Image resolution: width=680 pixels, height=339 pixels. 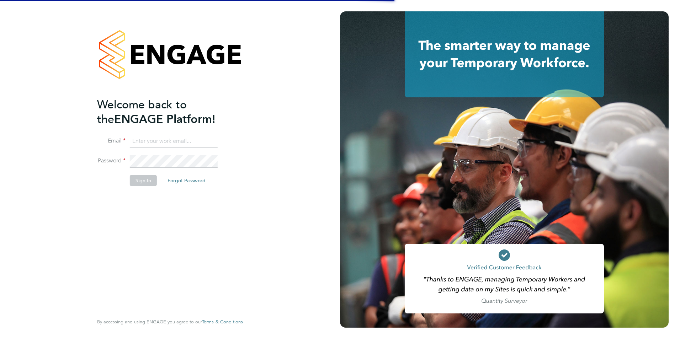 I want to click on span: Terms & Conditions, so click(x=222, y=322).